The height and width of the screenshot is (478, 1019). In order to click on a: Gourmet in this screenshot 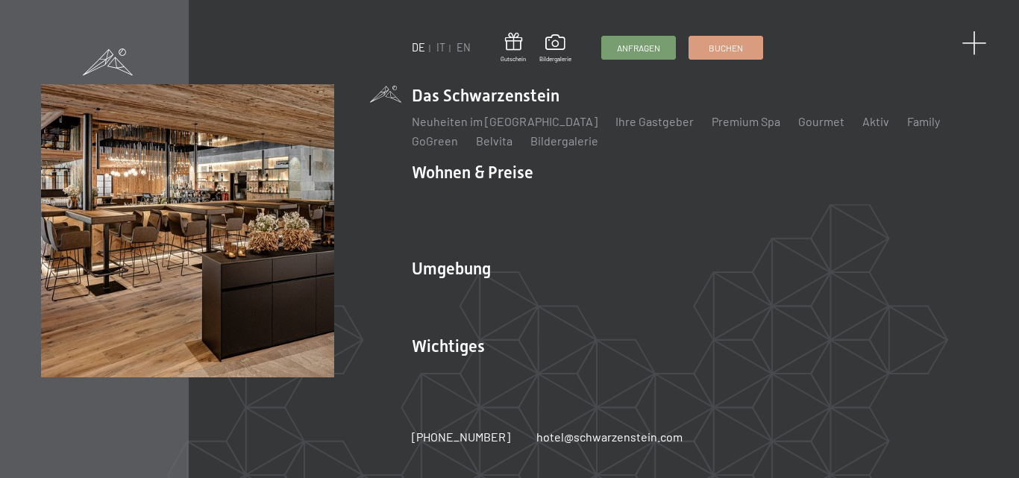, I will do `click(821, 121)`.